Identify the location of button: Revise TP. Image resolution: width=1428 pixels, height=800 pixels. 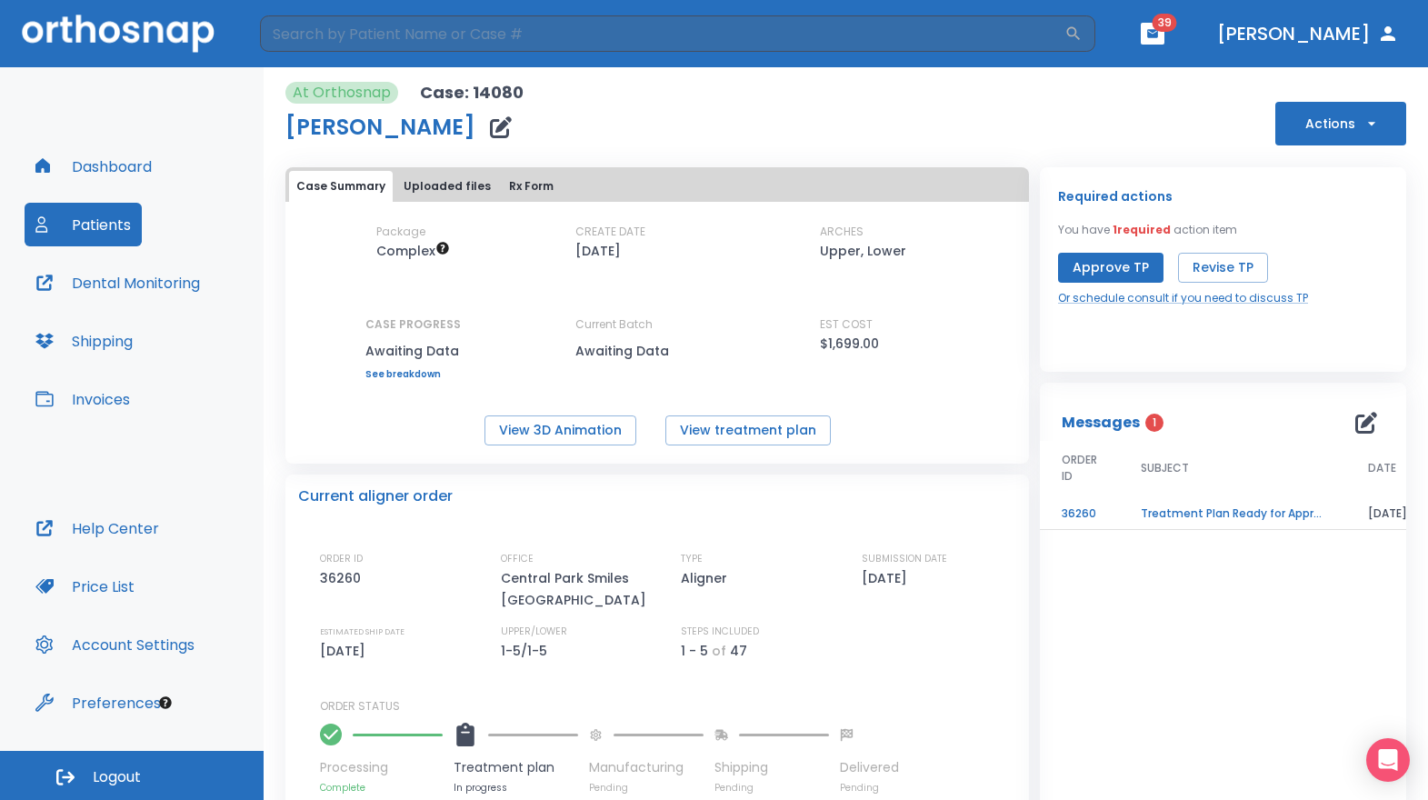
(1222, 267).